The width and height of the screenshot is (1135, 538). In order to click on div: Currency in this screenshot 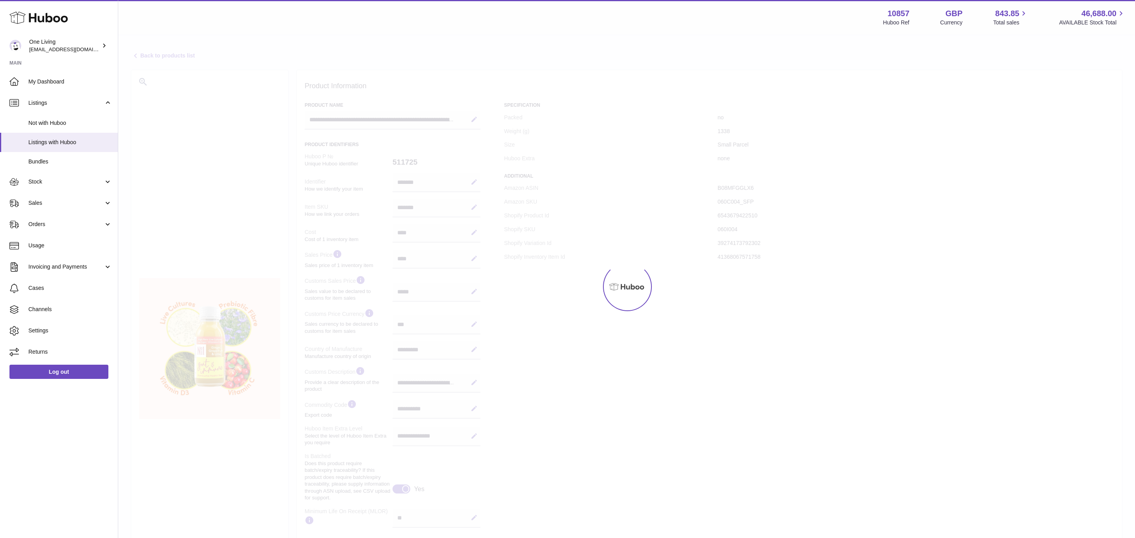, I will do `click(952, 22)`.